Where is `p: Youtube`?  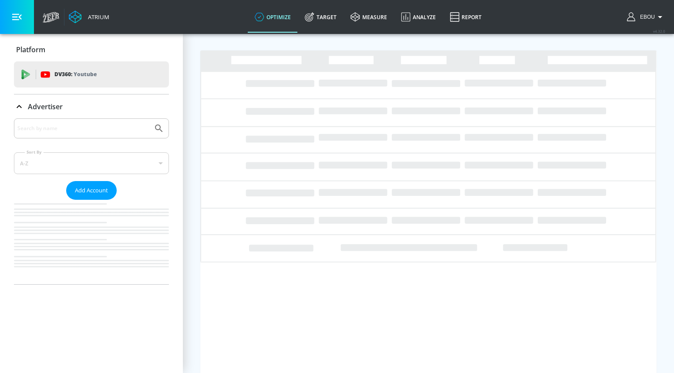 p: Youtube is located at coordinates (85, 74).